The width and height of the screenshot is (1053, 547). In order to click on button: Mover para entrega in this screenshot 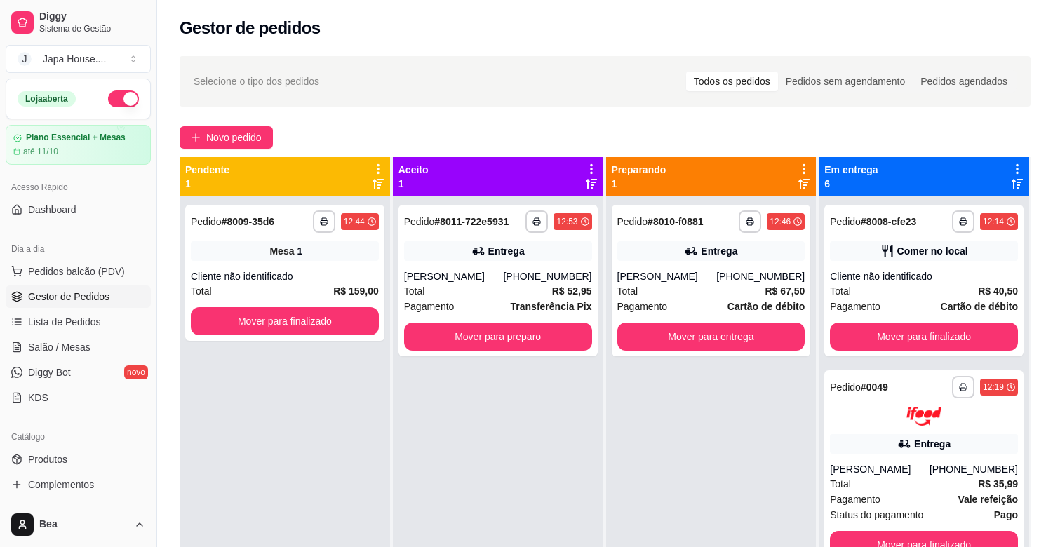, I will do `click(711, 337)`.